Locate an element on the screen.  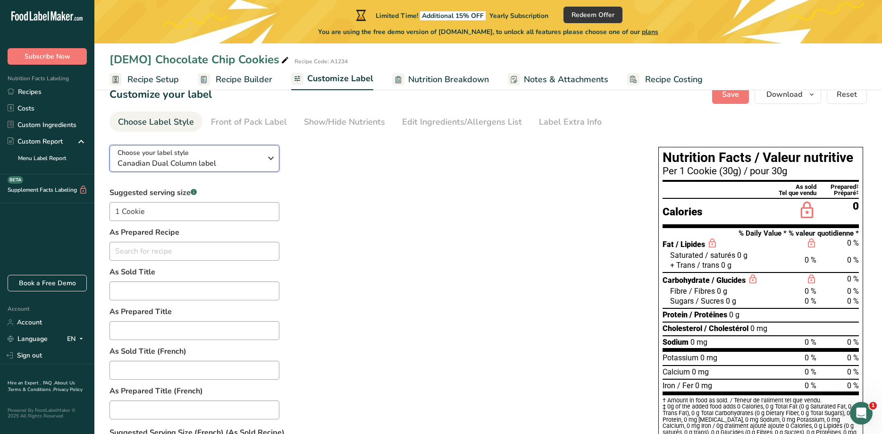
span: Carbohydrate is located at coordinates (686, 280).